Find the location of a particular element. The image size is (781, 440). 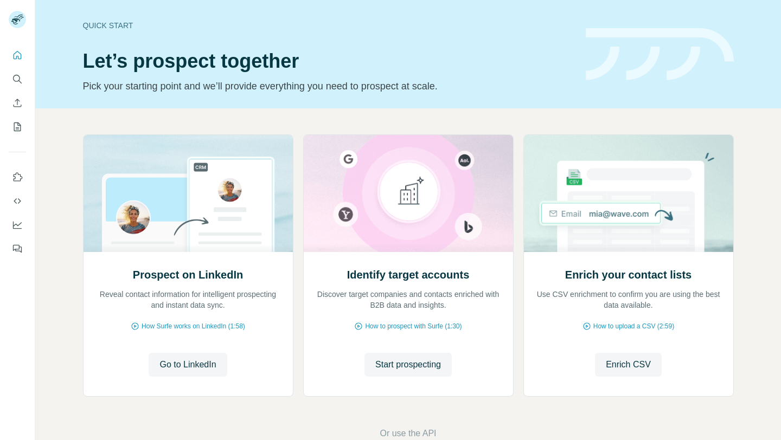

button: Quick start is located at coordinates (17, 55).